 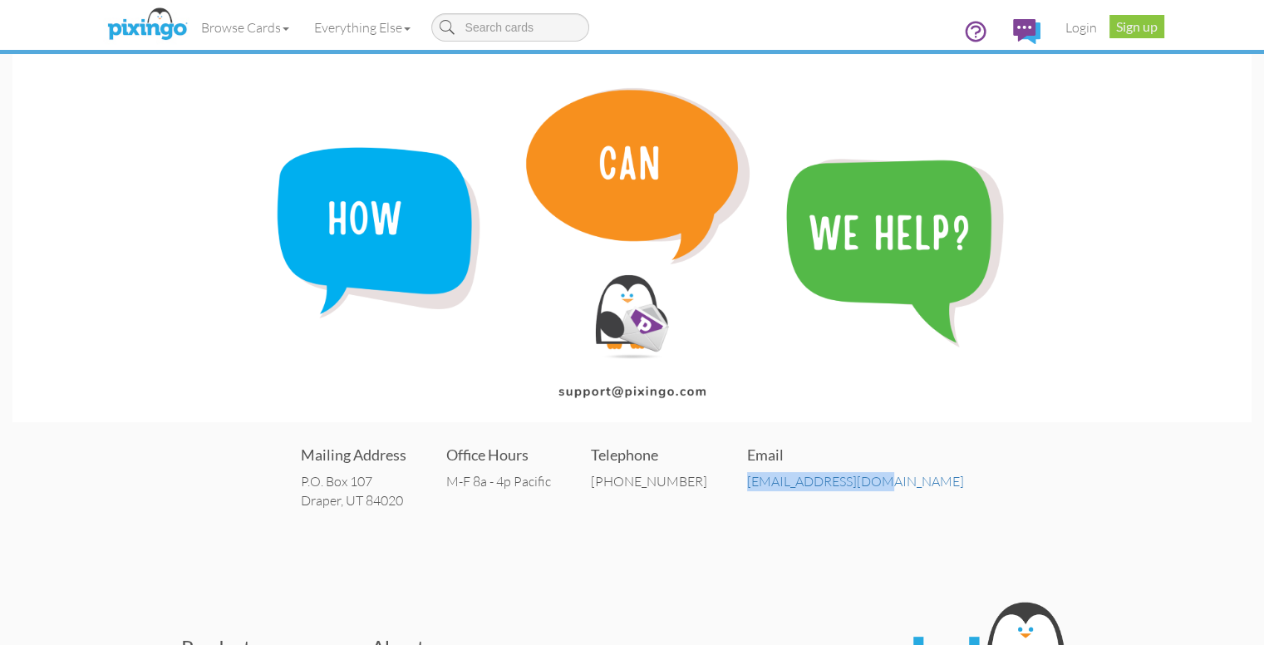 What do you see at coordinates (649, 455) in the screenshot?
I see `h4: Telephone` at bounding box center [649, 455].